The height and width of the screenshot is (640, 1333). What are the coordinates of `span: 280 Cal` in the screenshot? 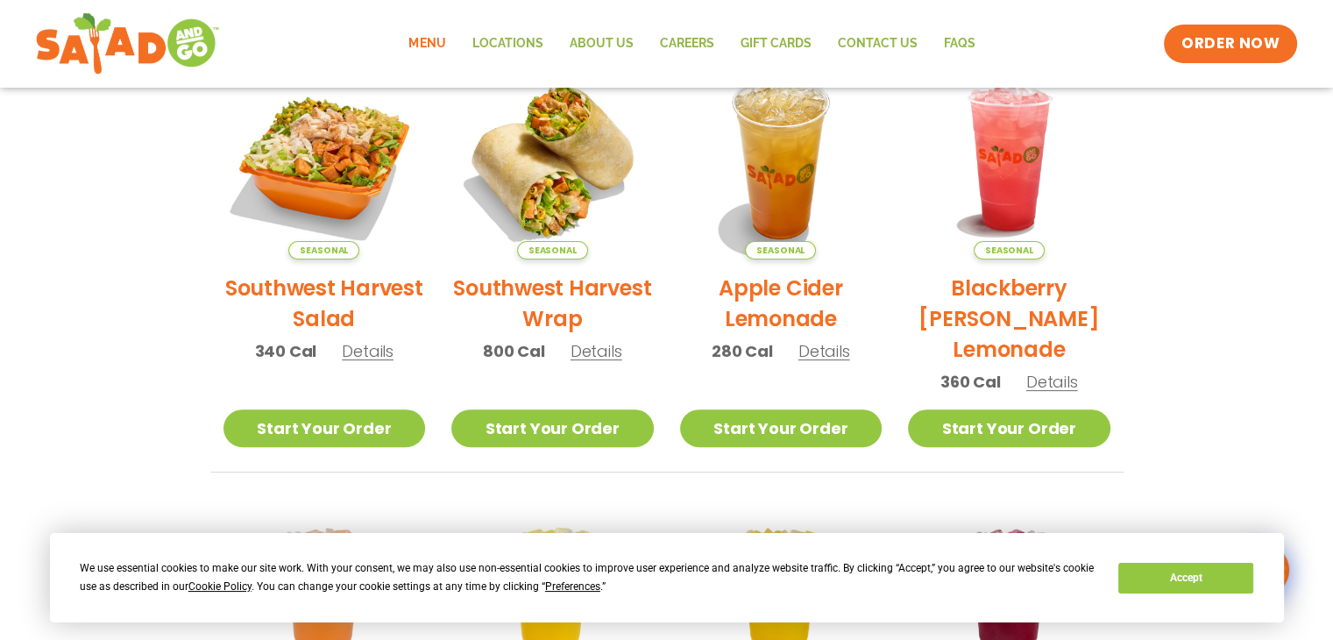 It's located at (742, 351).